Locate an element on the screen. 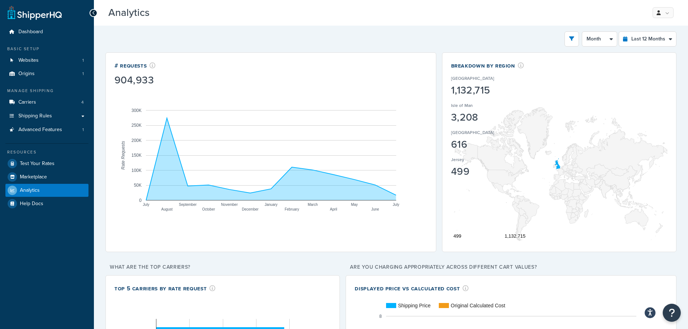  span: Help Docs is located at coordinates (31, 204).